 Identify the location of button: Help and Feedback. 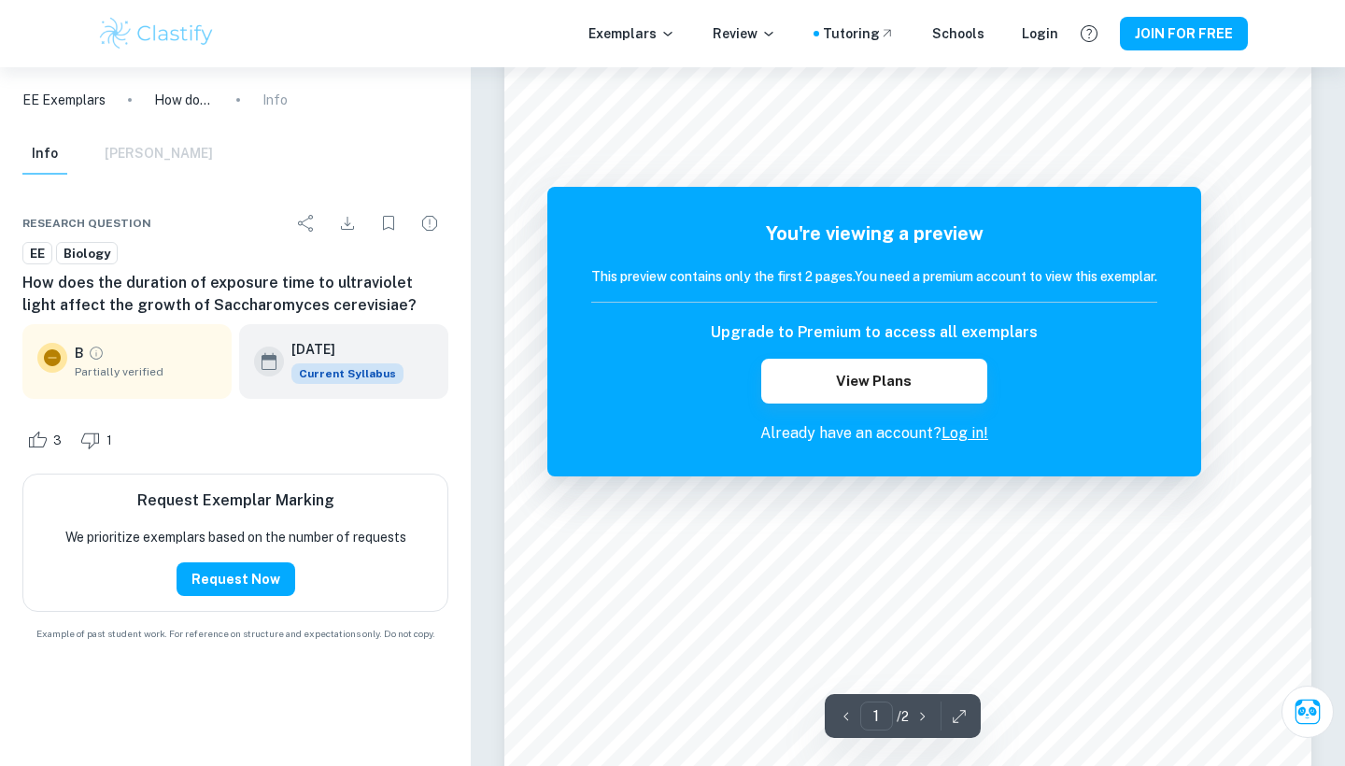
(1089, 34).